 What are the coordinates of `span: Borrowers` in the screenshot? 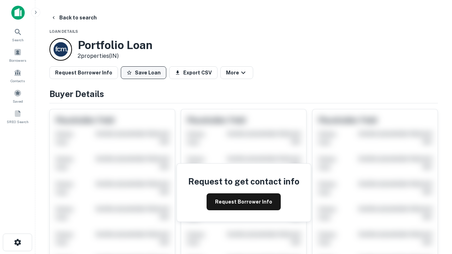 It's located at (18, 60).